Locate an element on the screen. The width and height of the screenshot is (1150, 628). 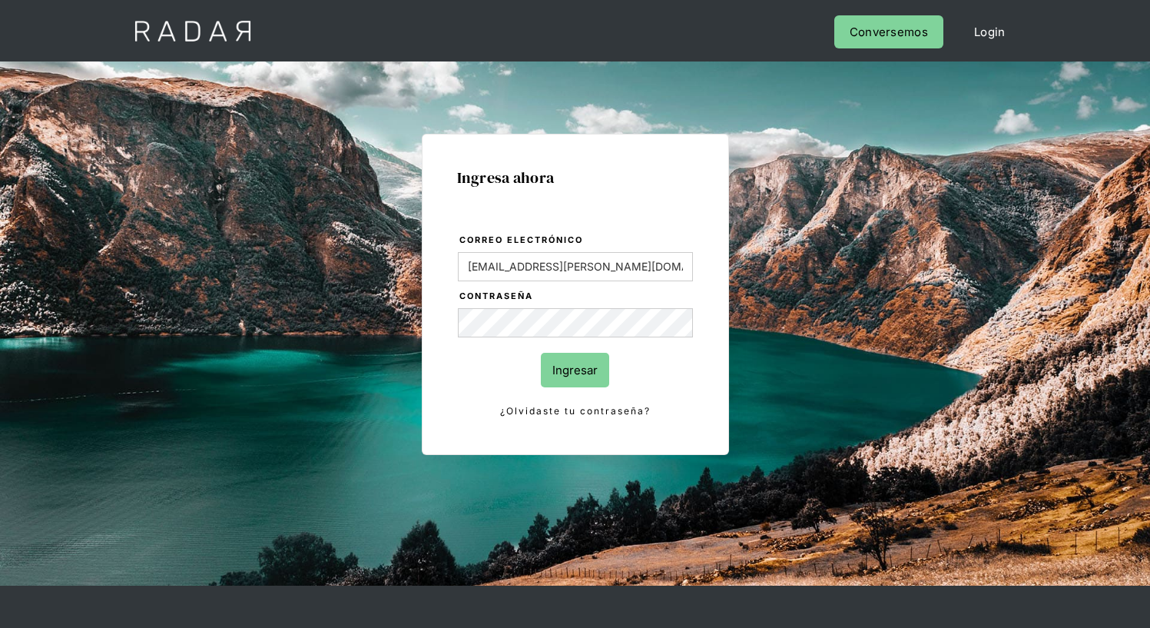
a: ¿Olvidaste tu contraseña? is located at coordinates (575, 411).